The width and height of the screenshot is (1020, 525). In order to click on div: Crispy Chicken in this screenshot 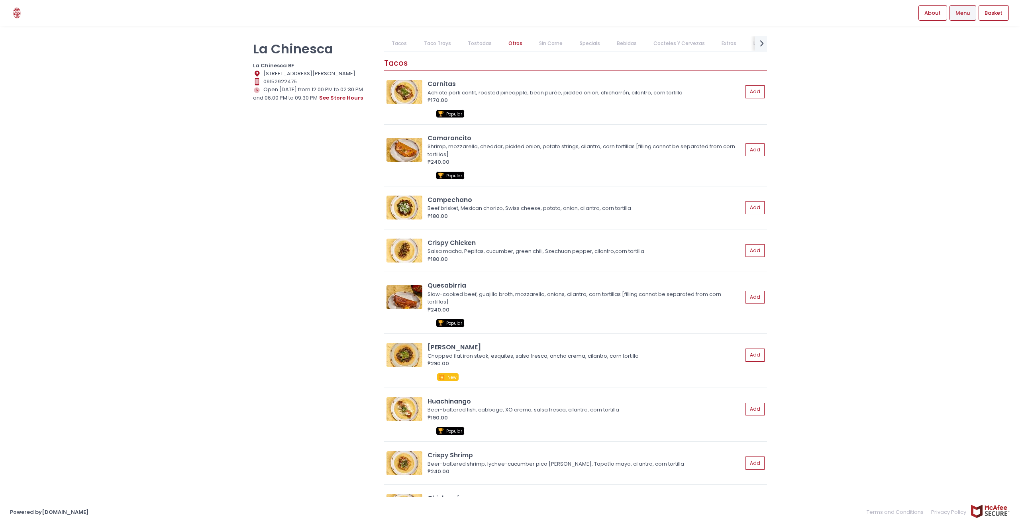, I will do `click(585, 243)`.